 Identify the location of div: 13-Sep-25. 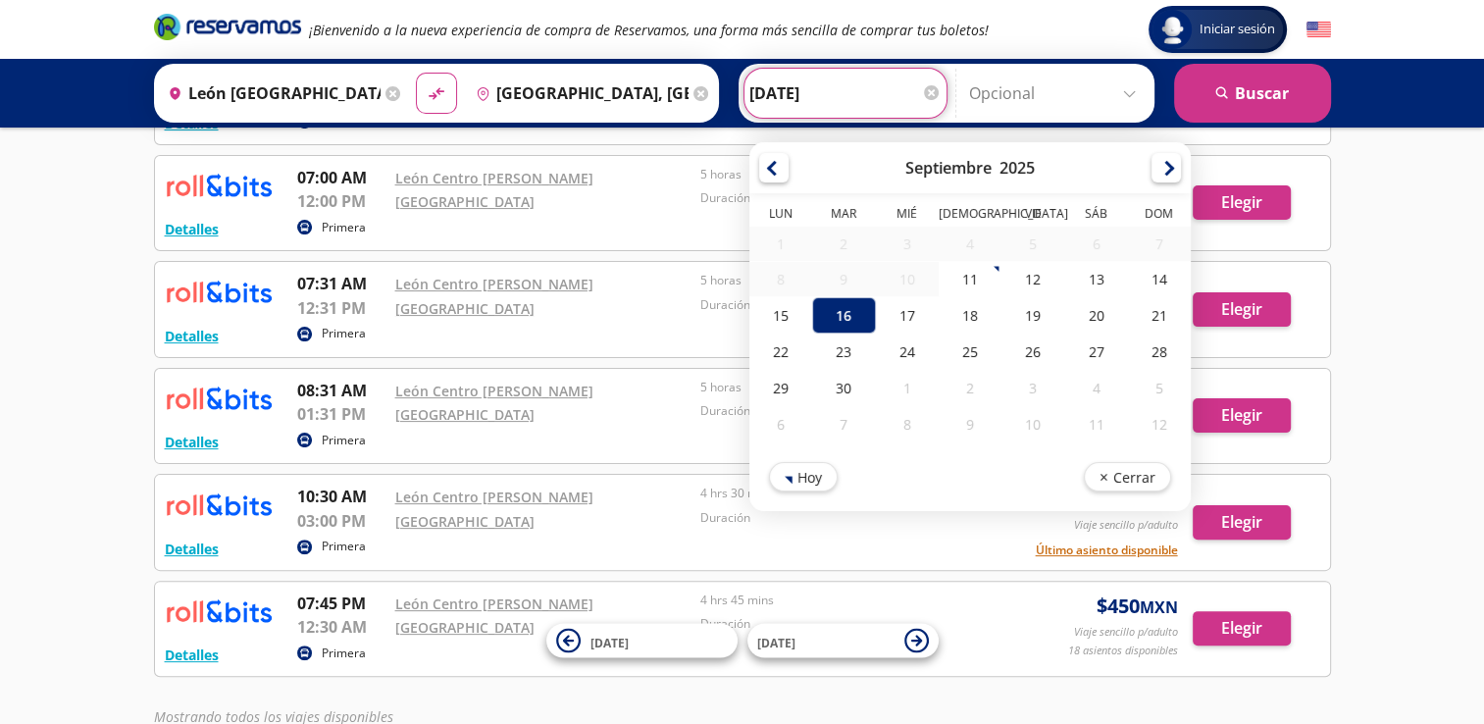
(1095, 278).